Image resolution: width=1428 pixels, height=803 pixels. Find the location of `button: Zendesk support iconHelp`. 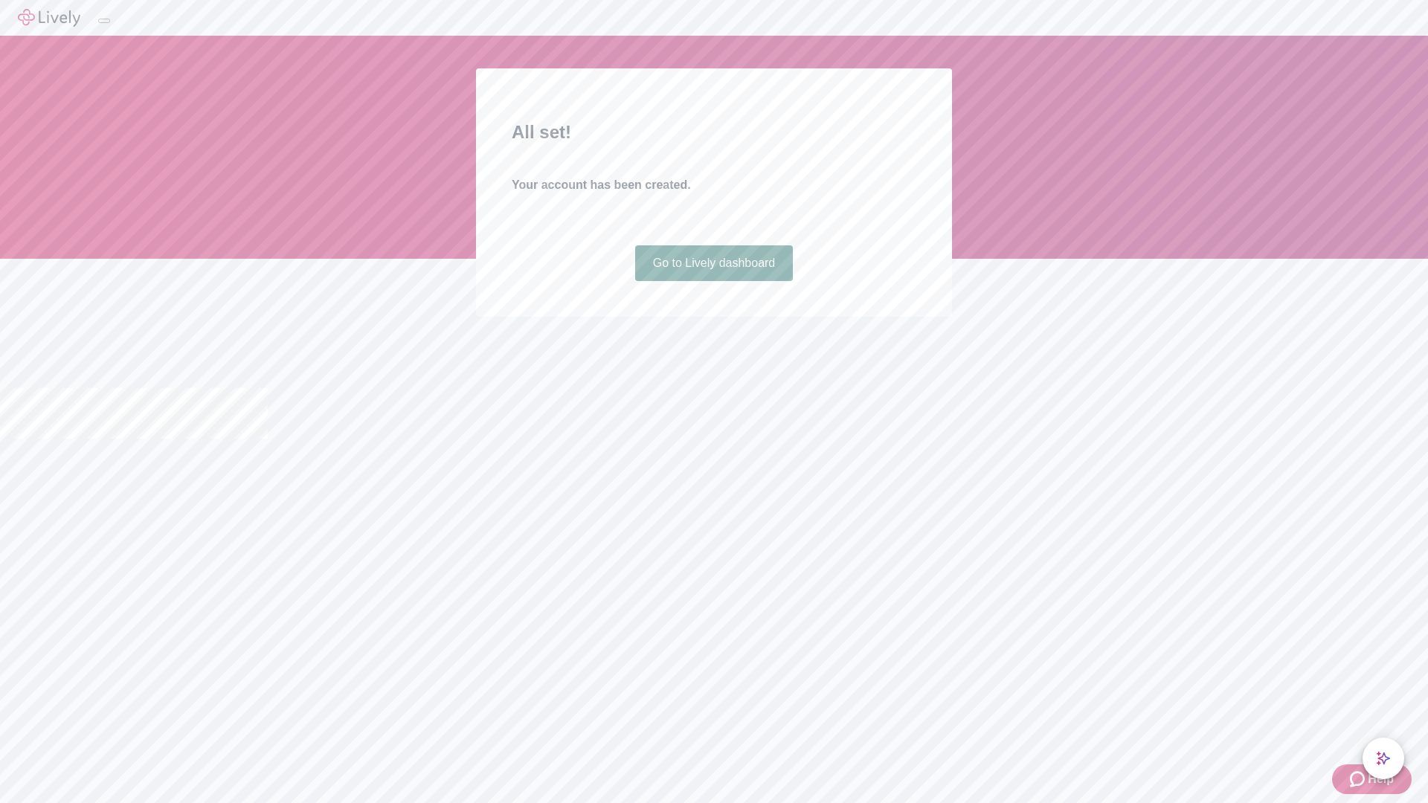

button: Zendesk support iconHelp is located at coordinates (1371, 779).